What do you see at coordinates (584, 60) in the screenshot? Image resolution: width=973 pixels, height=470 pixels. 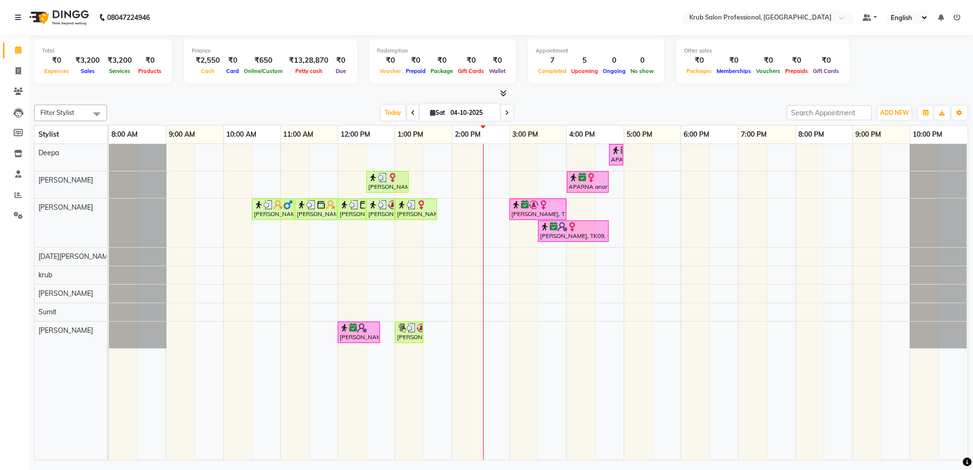 I see `div: 5` at bounding box center [584, 60].